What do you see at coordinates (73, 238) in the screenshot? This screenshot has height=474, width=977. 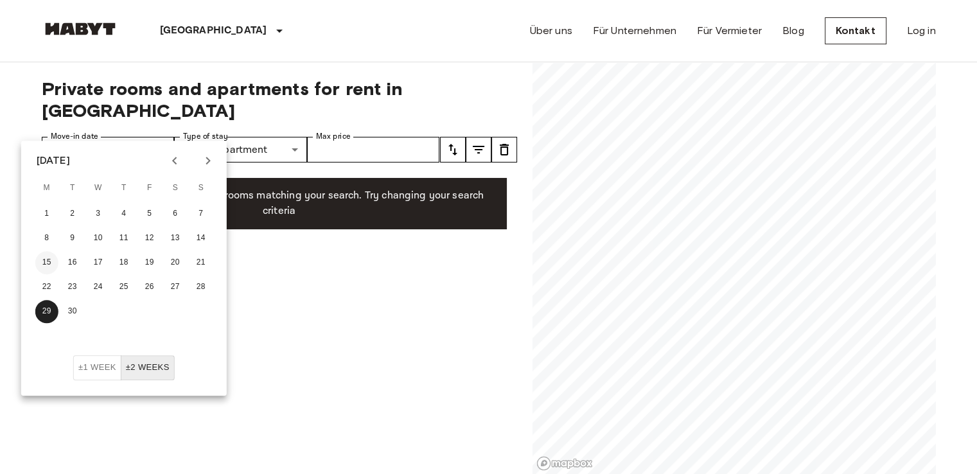 I see `button: 9` at bounding box center [73, 238].